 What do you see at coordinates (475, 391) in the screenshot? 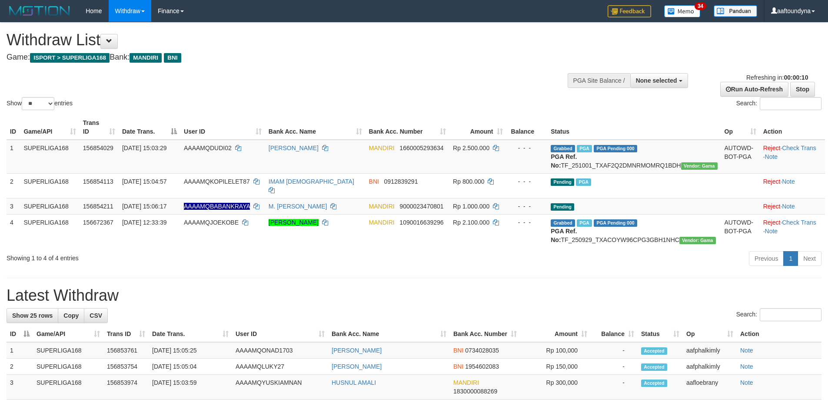
I see `span: Copy 1830000088269 to clipboard` at bounding box center [475, 391].